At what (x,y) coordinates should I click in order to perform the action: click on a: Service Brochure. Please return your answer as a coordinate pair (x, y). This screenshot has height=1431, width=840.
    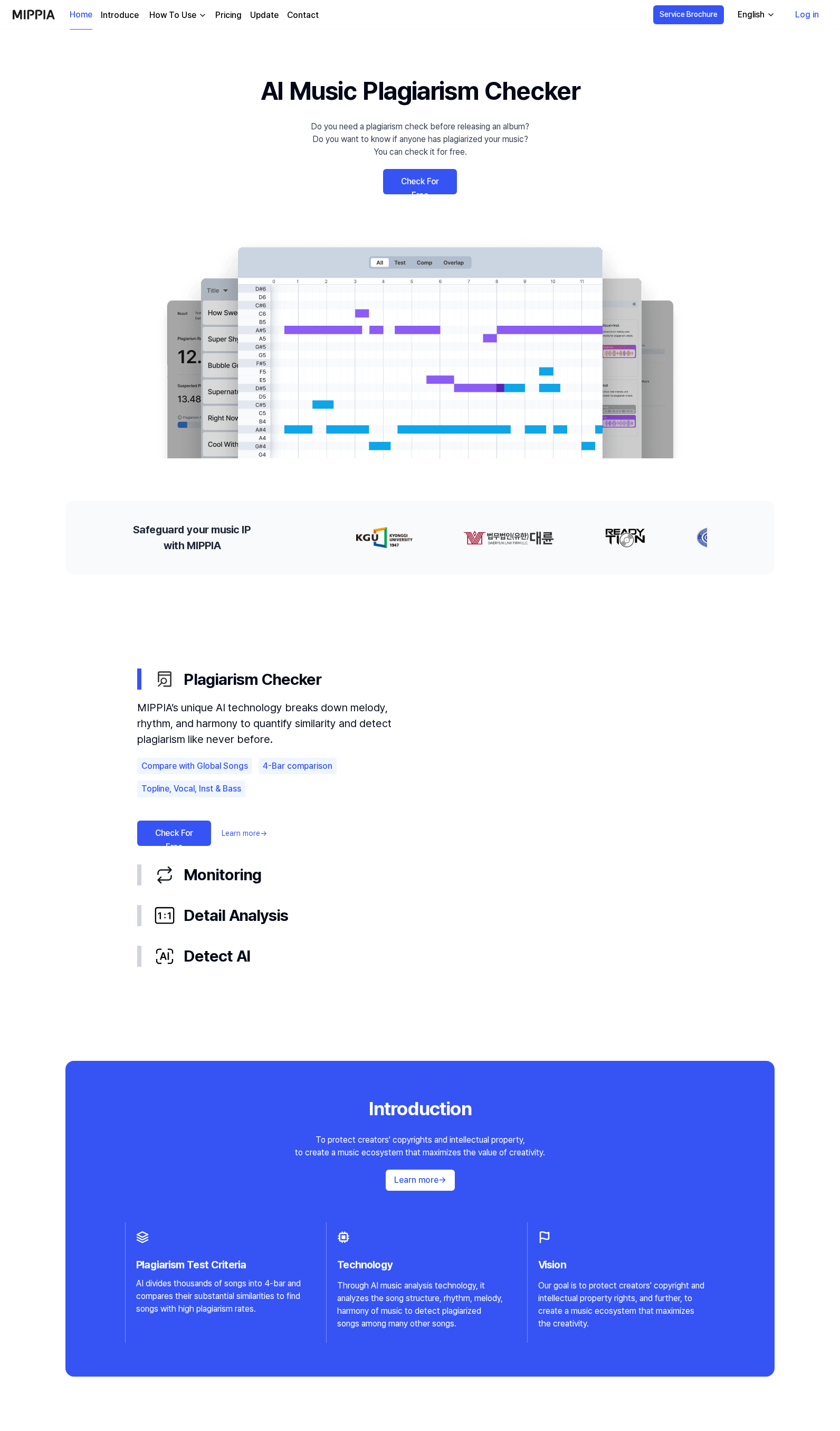
    Looking at the image, I should click on (689, 15).